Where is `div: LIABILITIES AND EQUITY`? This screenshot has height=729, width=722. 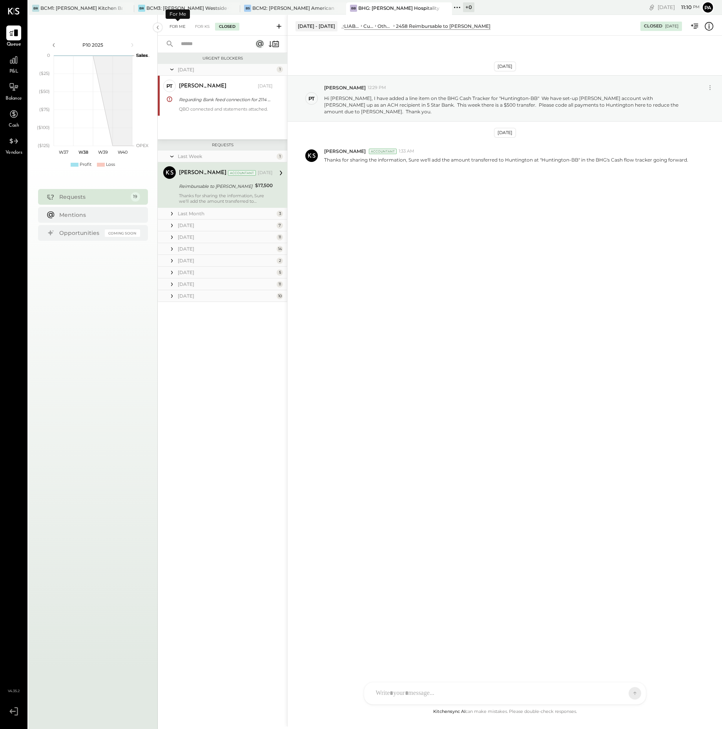 div: LIABILITIES AND EQUITY is located at coordinates (352, 26).